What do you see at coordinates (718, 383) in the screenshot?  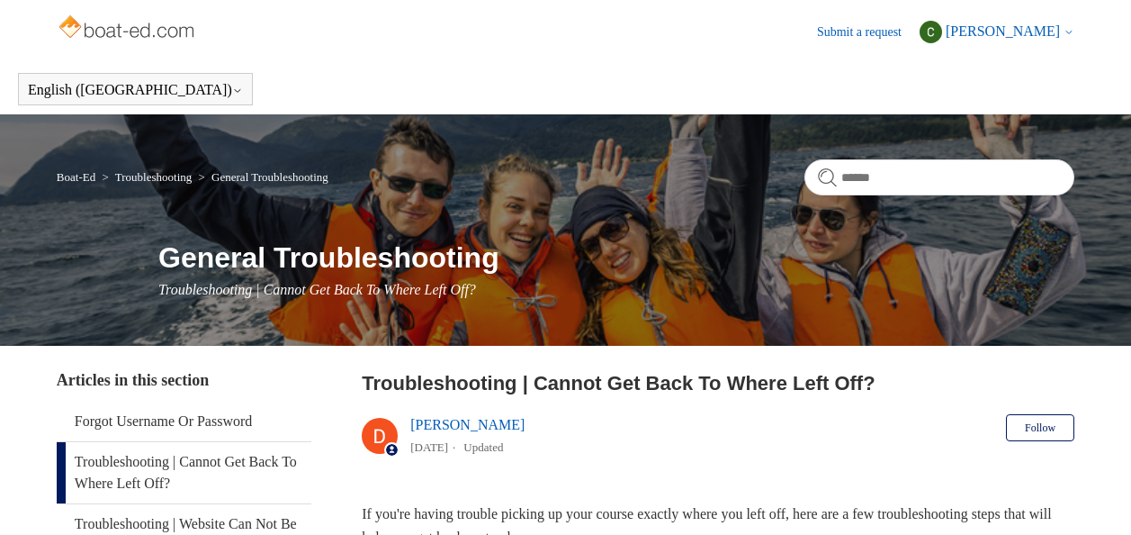 I see `h2: Troubleshooting | Cannot Get Back To Where Left Off?` at bounding box center [718, 383].